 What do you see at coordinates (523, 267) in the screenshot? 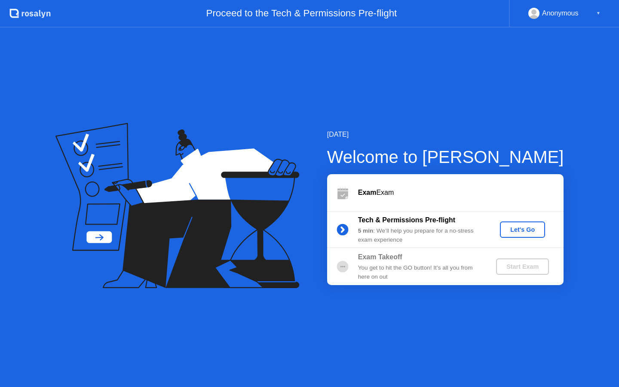
I see `div: Start Exam` at bounding box center [523, 267].